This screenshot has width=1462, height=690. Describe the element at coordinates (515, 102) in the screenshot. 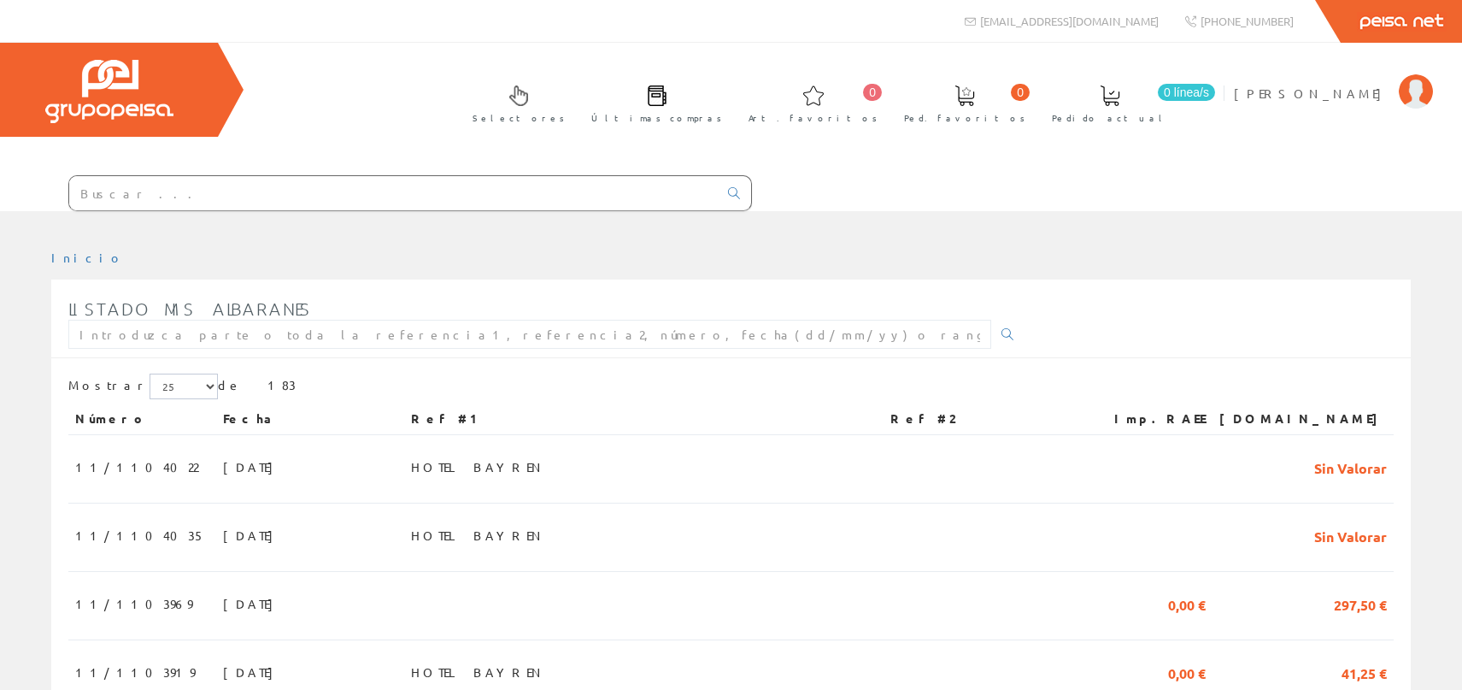

I see `a: Selectores` at that location.